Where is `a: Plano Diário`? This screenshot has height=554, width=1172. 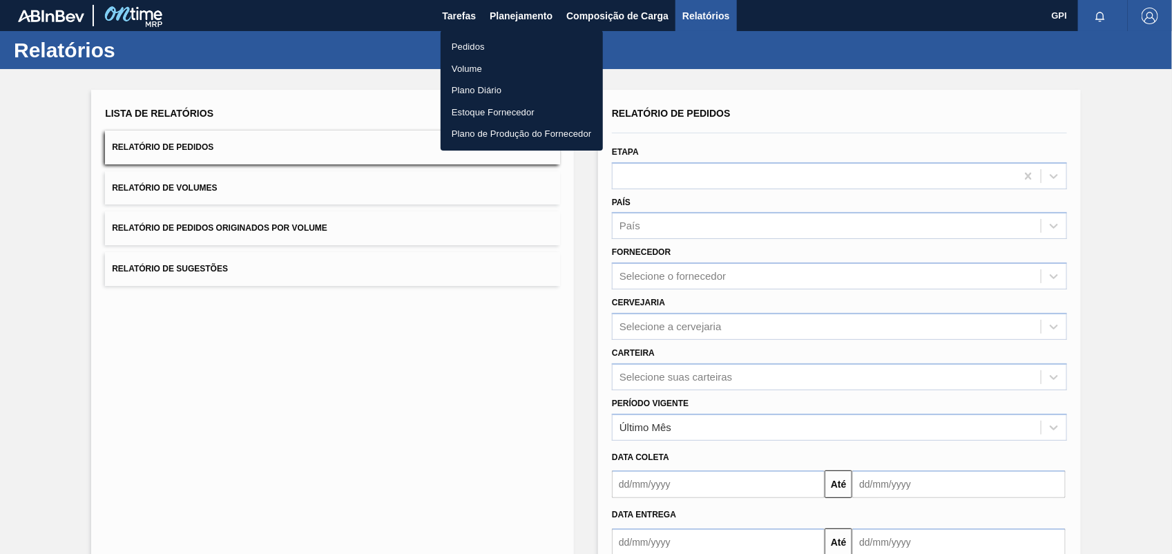
a: Plano Diário is located at coordinates (521, 90).